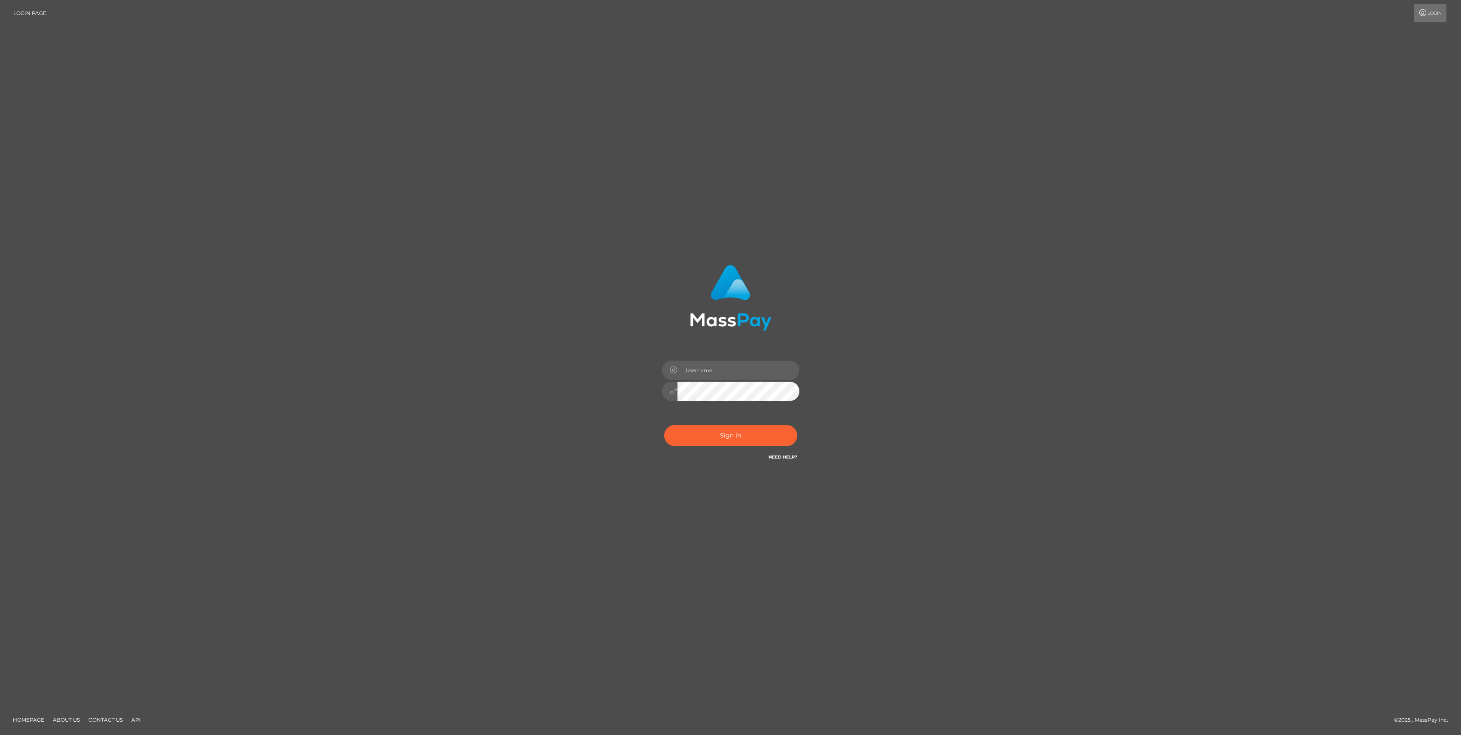 Image resolution: width=1461 pixels, height=735 pixels. Describe the element at coordinates (731, 297) in the screenshot. I see `img: MassPay Login` at that location.